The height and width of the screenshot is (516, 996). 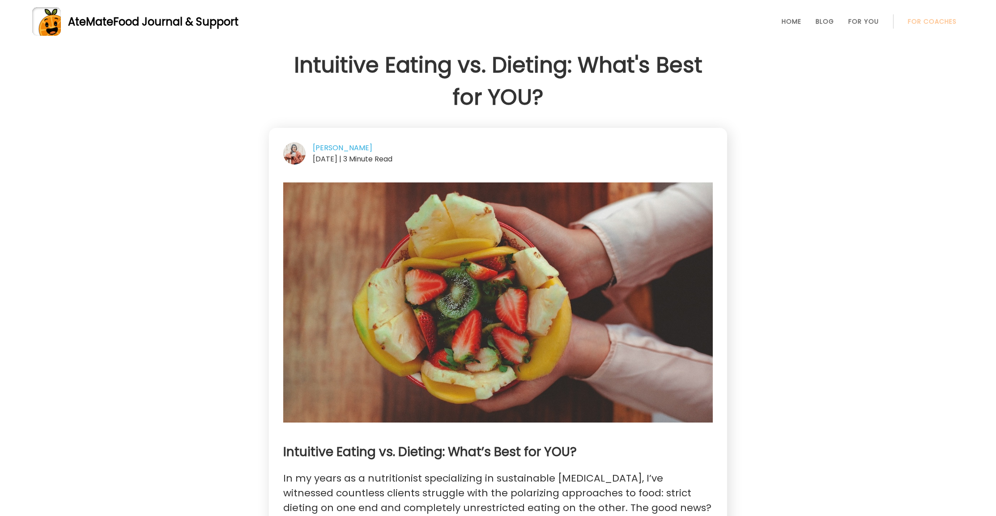 What do you see at coordinates (498, 81) in the screenshot?
I see `h1: Intuitive Eating vs. Dieting: What's Best for YOU?` at bounding box center [498, 81].